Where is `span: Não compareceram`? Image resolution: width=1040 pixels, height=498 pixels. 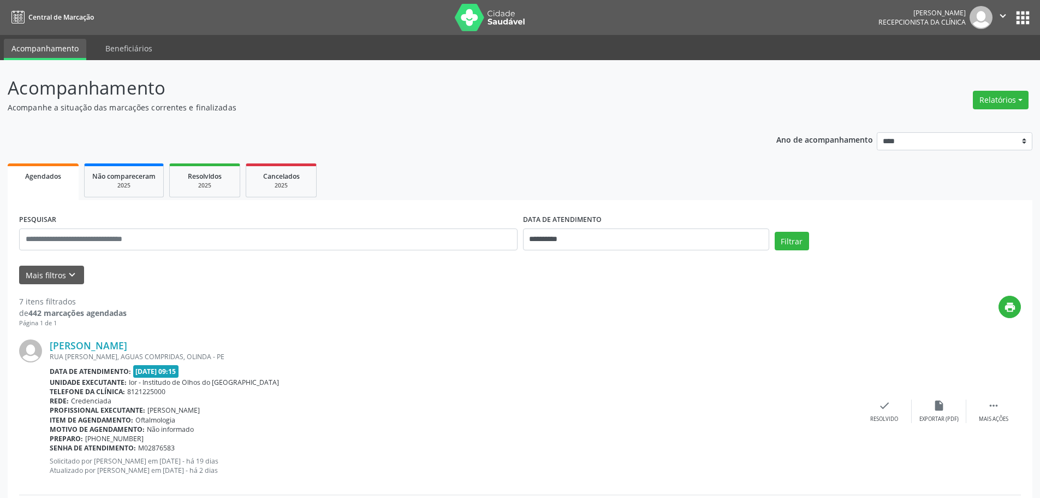
span: Não compareceram is located at coordinates (124, 176).